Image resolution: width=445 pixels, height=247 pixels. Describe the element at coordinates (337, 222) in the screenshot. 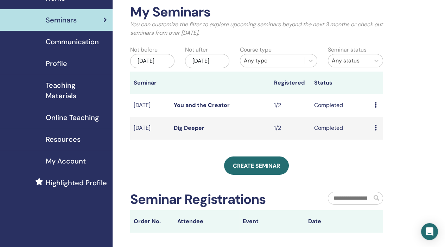

I see `th: Date` at that location.